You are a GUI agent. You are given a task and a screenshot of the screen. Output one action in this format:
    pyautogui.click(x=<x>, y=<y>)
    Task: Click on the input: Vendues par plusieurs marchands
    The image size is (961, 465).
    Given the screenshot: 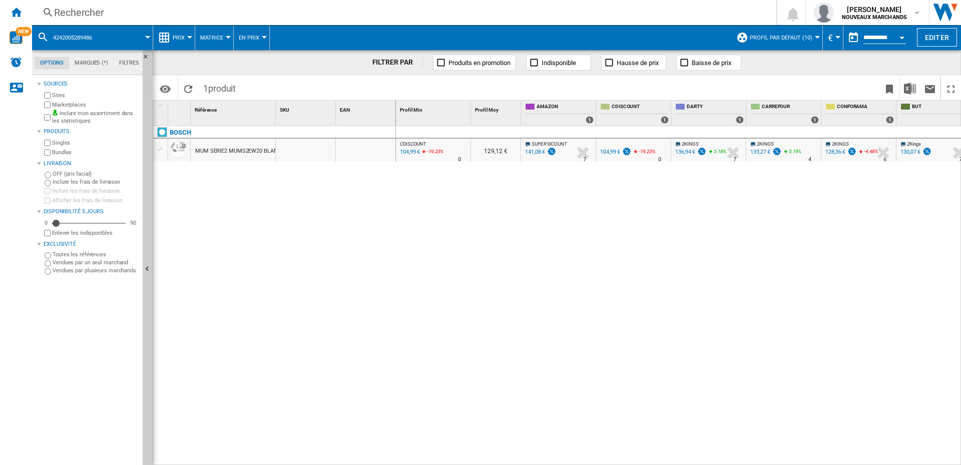 What is the action you would take?
    pyautogui.click(x=48, y=271)
    